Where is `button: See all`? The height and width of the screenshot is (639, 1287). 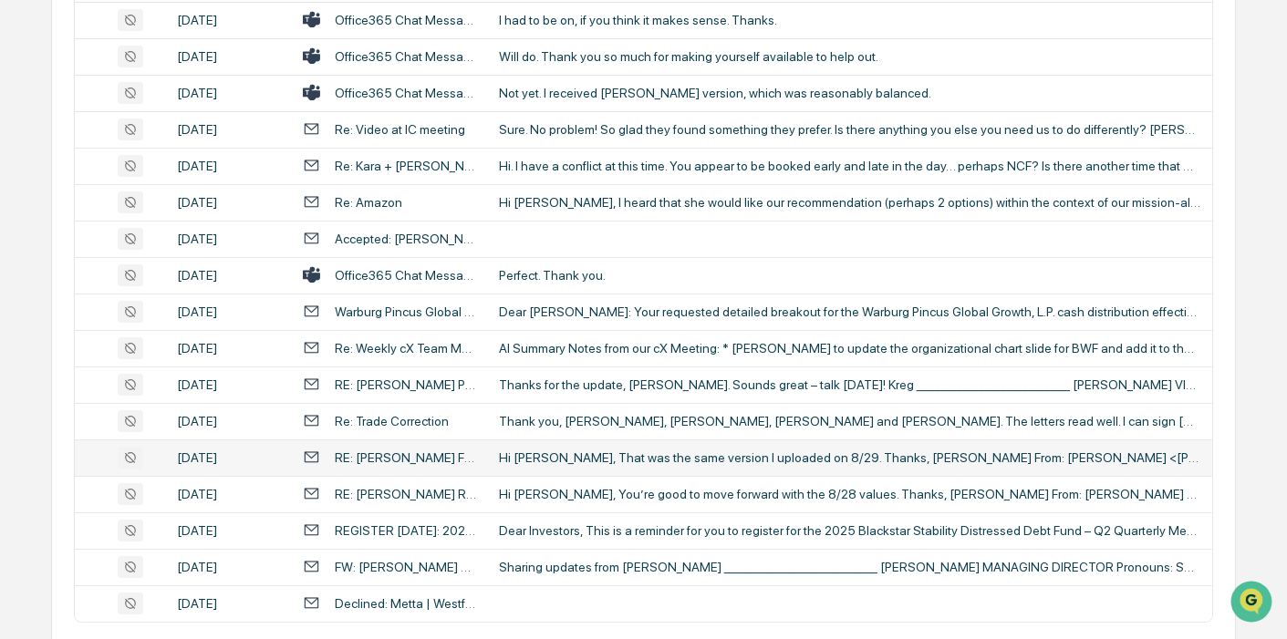 button: See all is located at coordinates (307, 209).